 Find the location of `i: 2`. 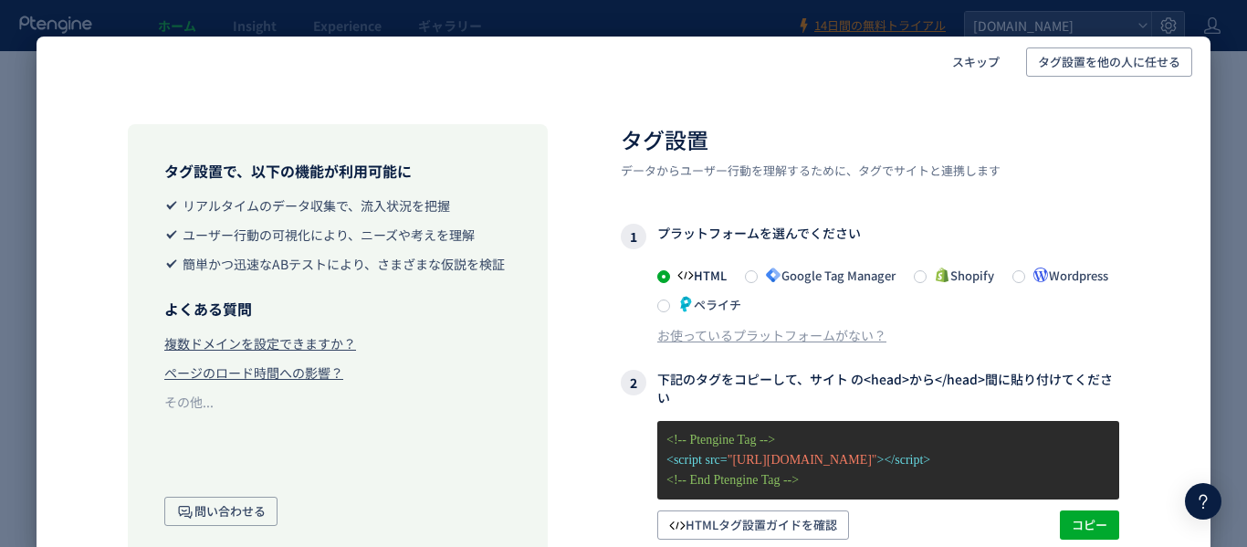

i: 2 is located at coordinates (634, 382).